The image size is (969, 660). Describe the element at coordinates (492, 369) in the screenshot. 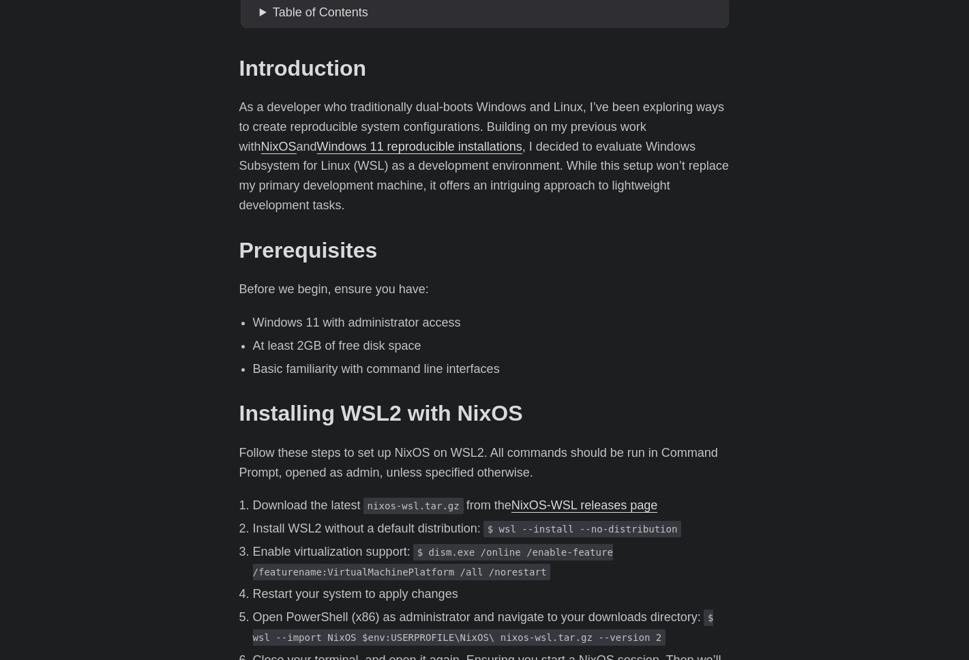

I see `li: Basic familiarity with command line interfaces` at that location.